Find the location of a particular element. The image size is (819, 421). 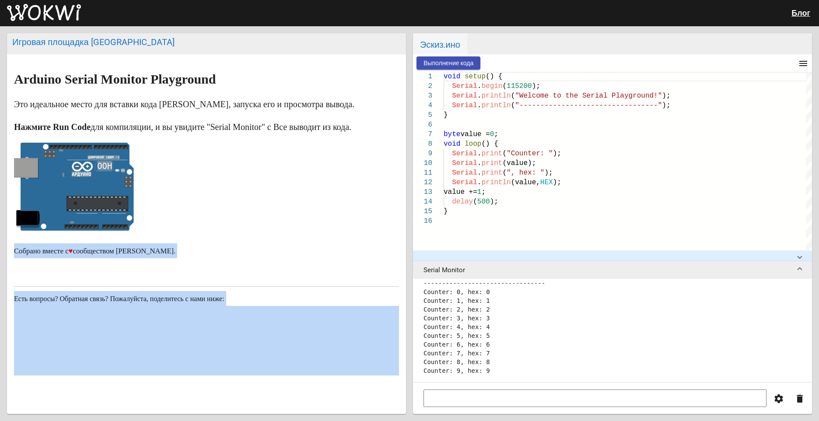

div: 6 is located at coordinates (422, 125).